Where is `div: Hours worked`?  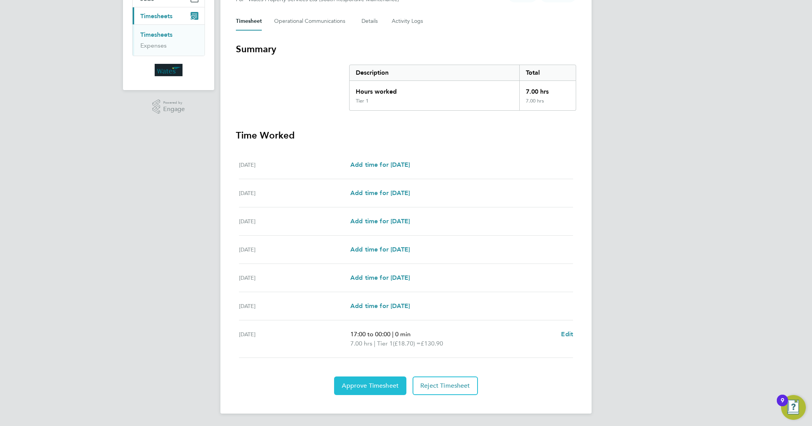 div: Hours worked is located at coordinates (434, 89).